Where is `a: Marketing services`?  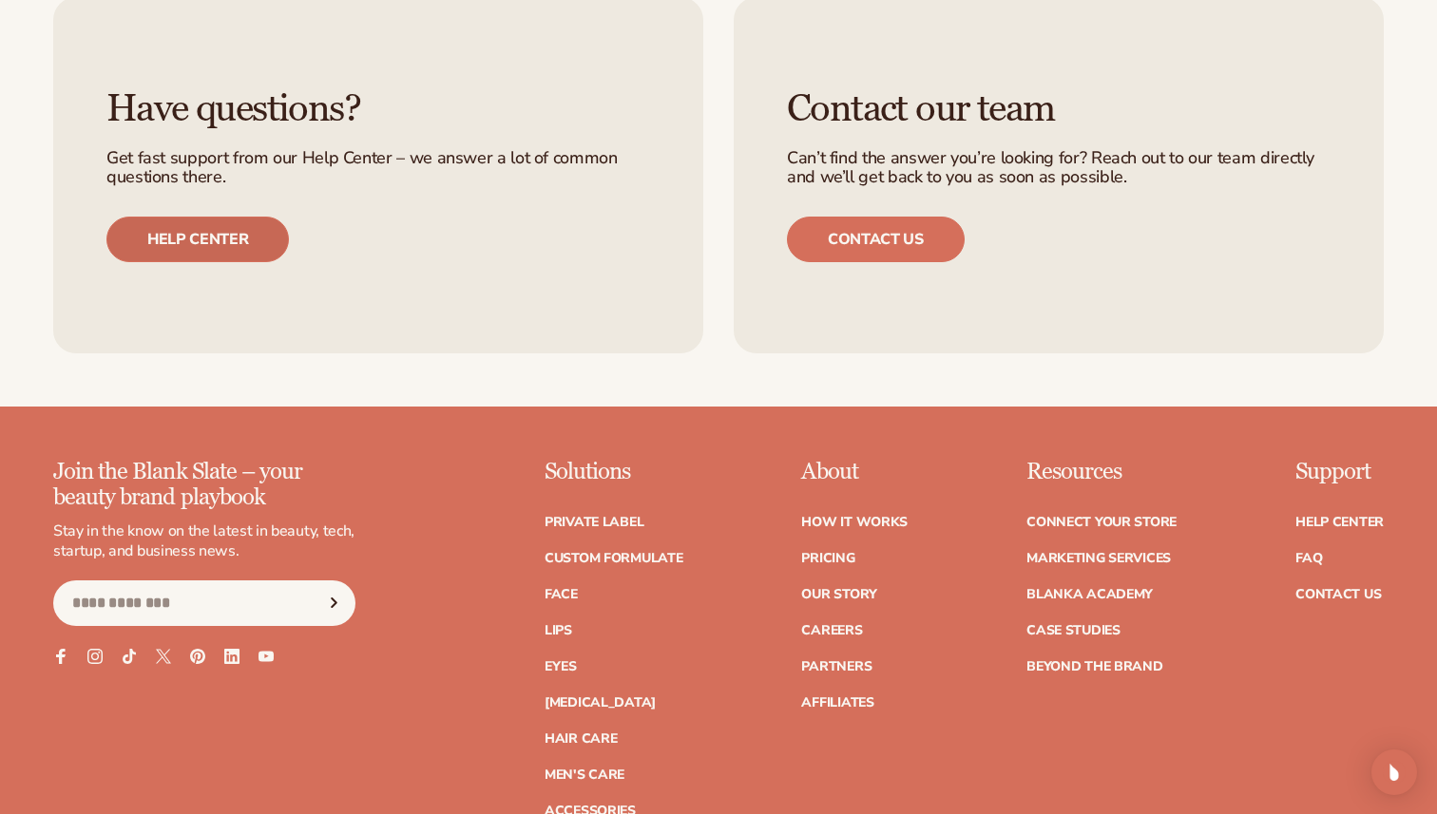
a: Marketing services is located at coordinates (1098, 559).